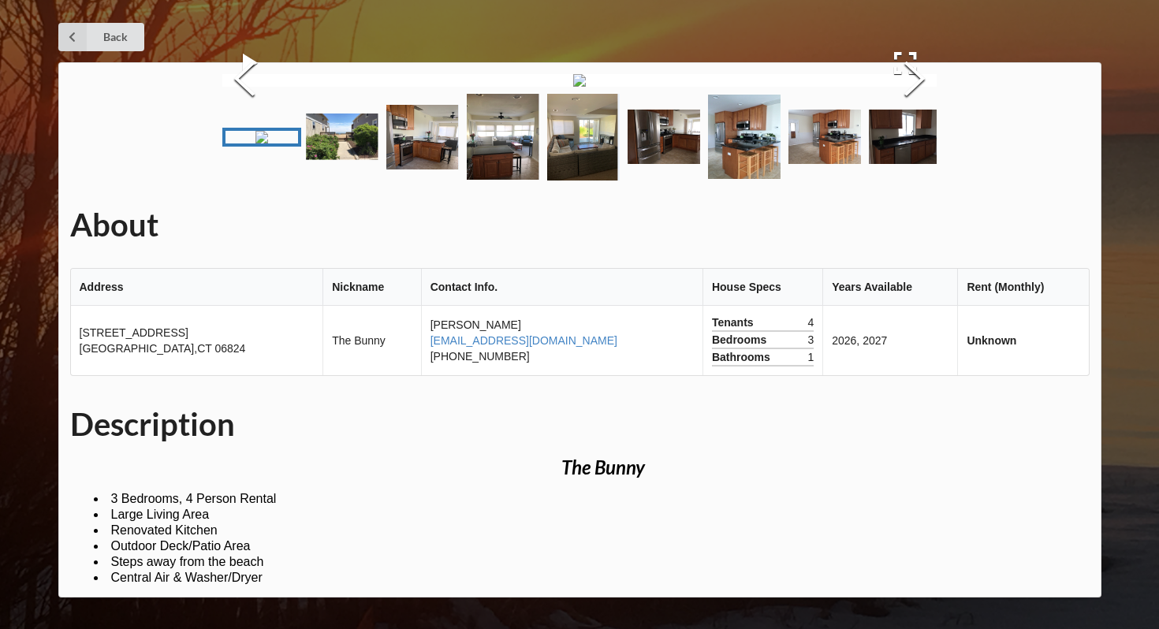 Image resolution: width=1159 pixels, height=629 pixels. What do you see at coordinates (197, 287) in the screenshot?
I see `th: Address` at bounding box center [197, 287].